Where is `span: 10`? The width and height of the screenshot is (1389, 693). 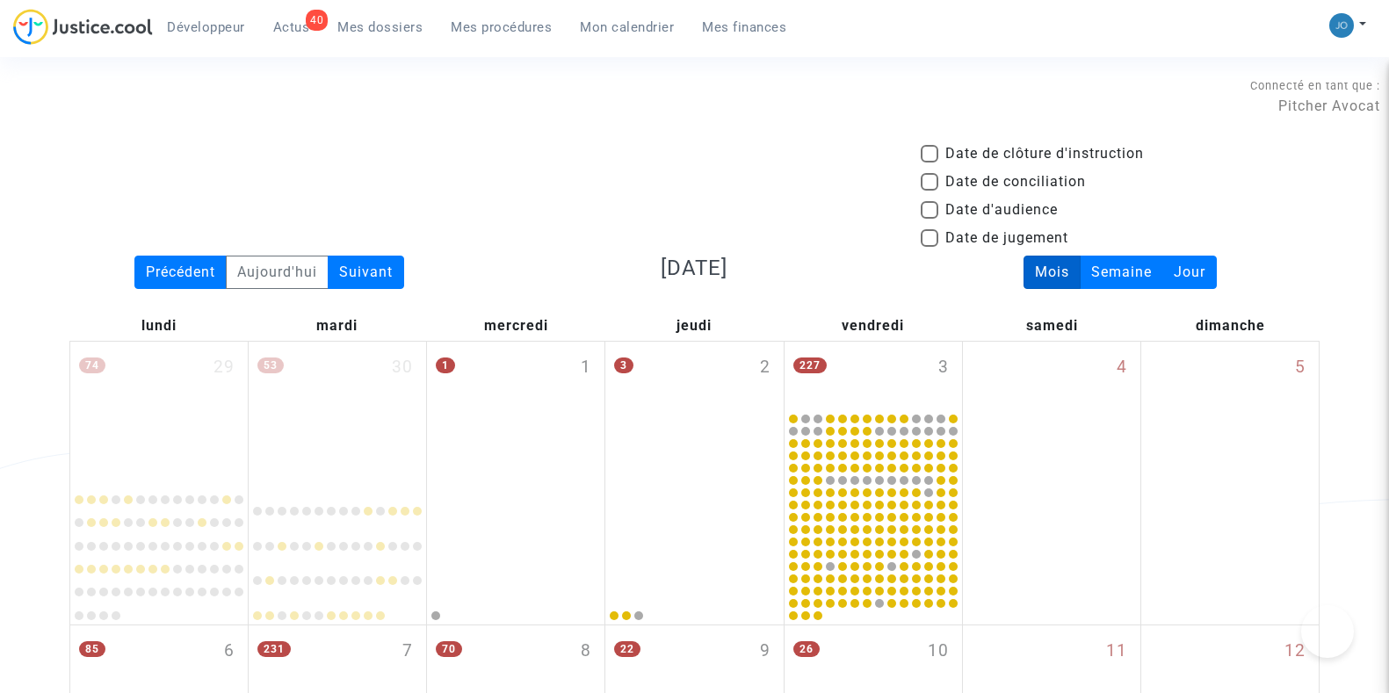 span: 10 is located at coordinates (938, 651).